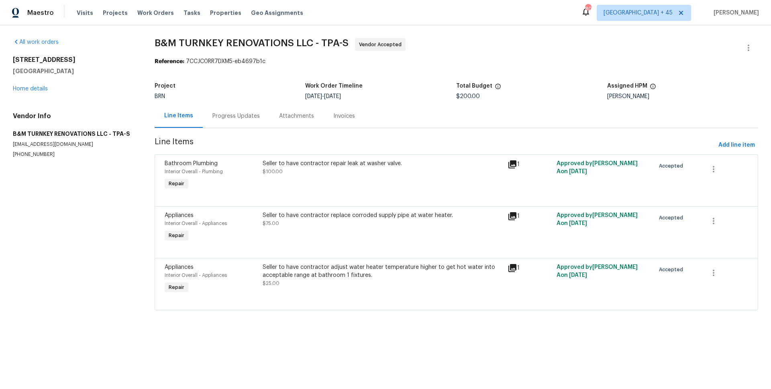 This screenshot has width=771, height=389. What do you see at coordinates (165, 86) in the screenshot?
I see `h5: Project` at bounding box center [165, 86].